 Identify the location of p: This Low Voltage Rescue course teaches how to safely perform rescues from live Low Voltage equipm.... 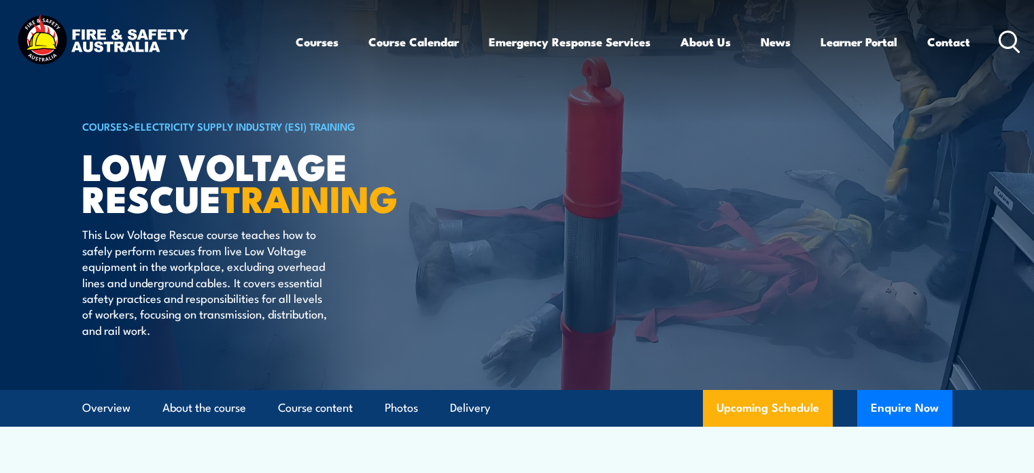
(206, 282).